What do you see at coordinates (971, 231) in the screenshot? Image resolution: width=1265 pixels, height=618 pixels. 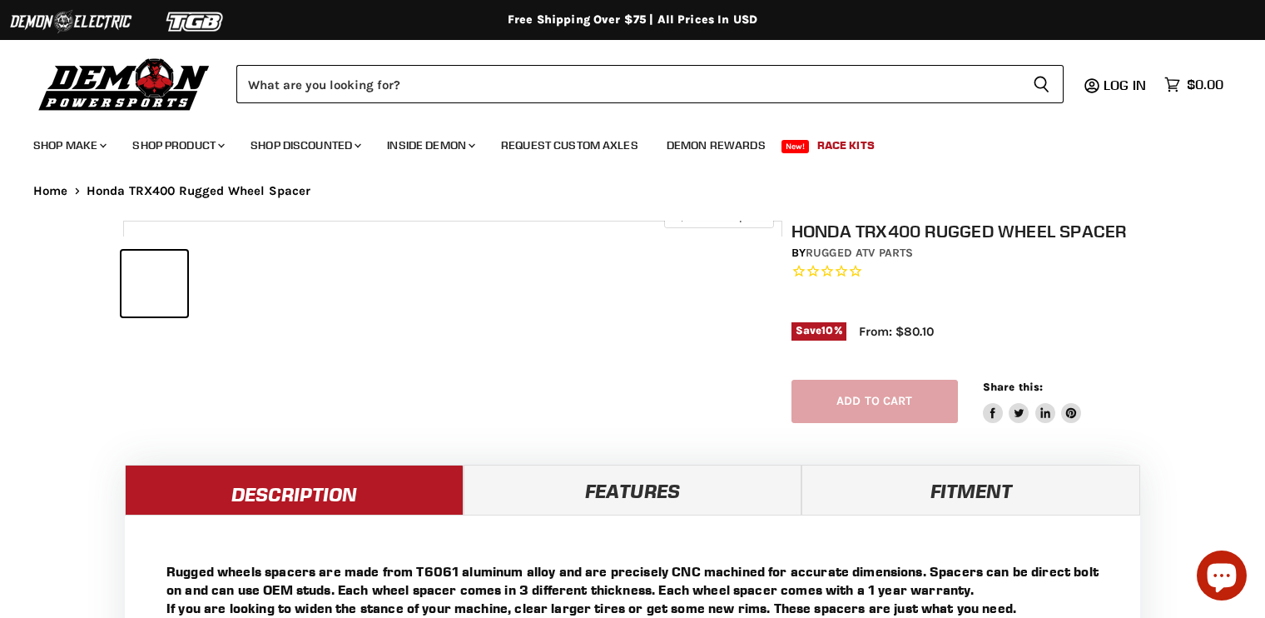 I see `h1: Honda TRX400 Rugged Wheel Spacer` at bounding box center [971, 231].